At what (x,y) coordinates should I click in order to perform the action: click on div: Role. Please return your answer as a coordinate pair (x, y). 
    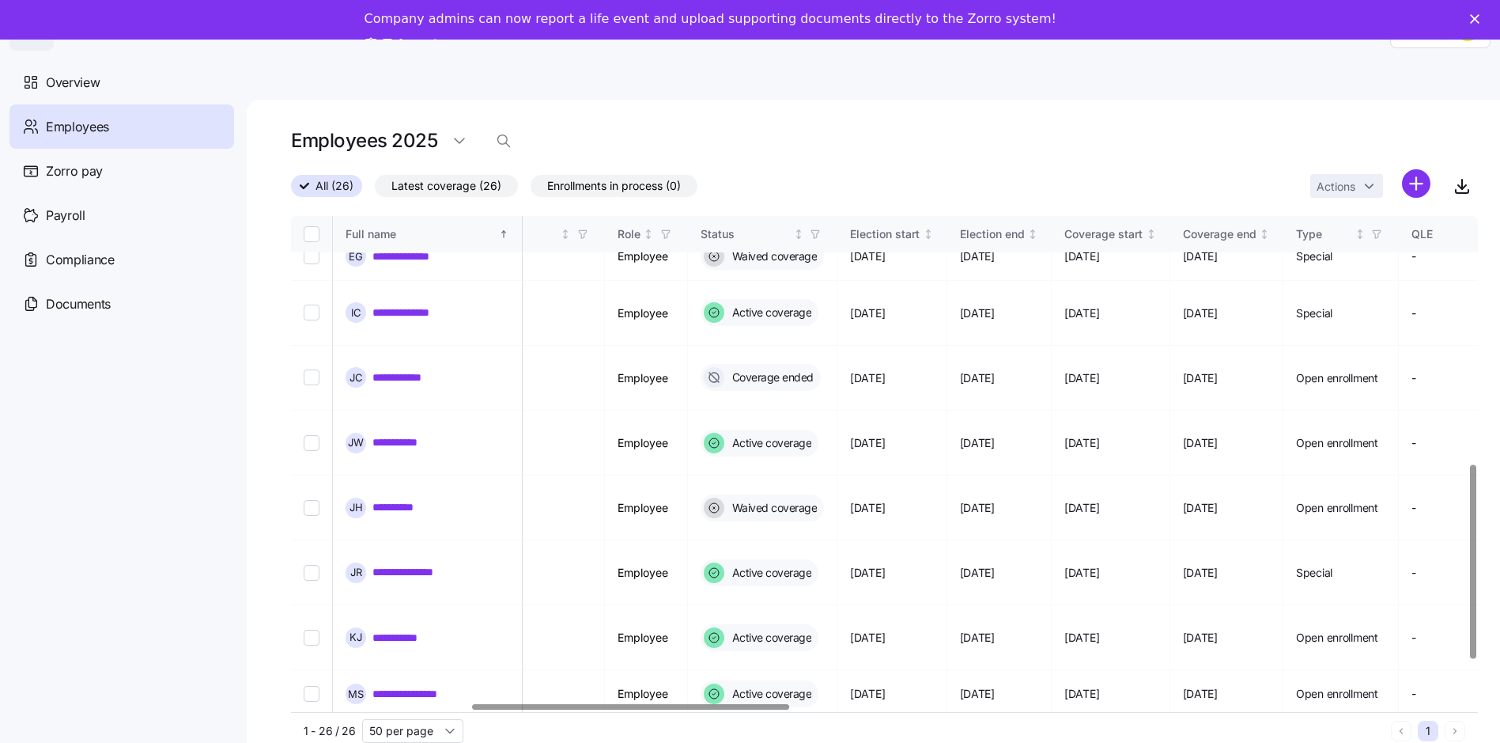
    Looking at the image, I should click on (629, 234).